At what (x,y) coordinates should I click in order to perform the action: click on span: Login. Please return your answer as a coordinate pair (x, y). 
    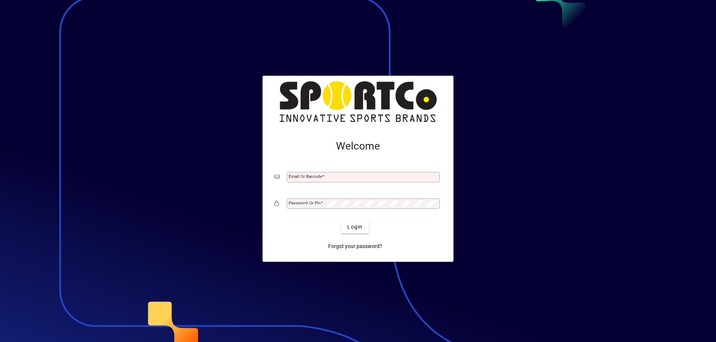
    Looking at the image, I should click on (355, 227).